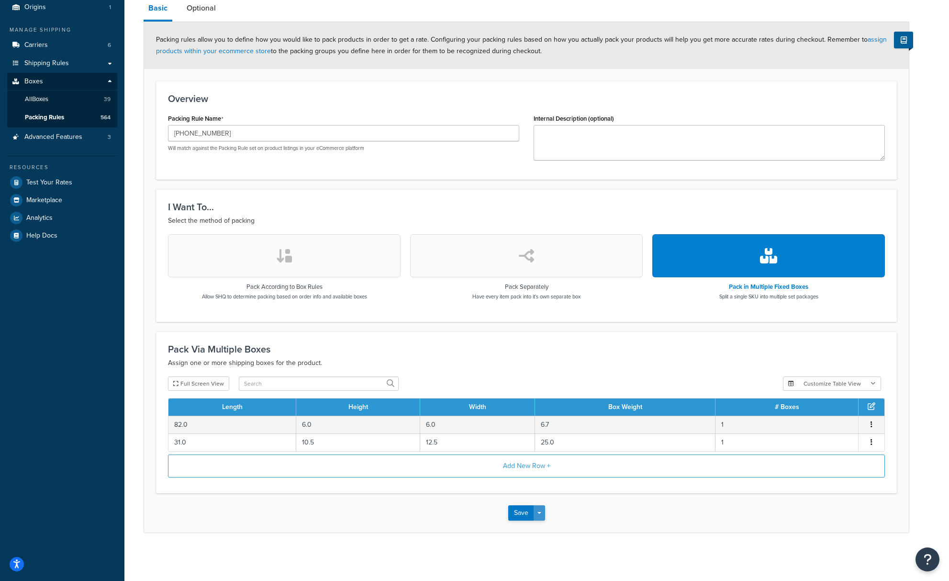 The width and height of the screenshot is (949, 581). I want to click on label: Internal Description (optional), so click(574, 118).